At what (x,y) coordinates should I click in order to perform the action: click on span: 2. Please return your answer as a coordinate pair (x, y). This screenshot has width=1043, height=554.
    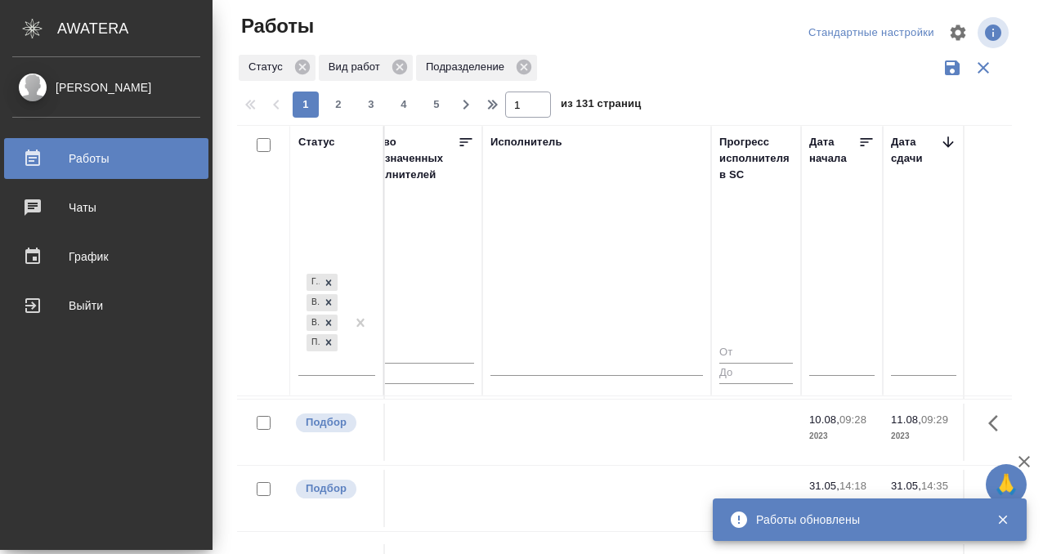
    Looking at the image, I should click on (339, 105).